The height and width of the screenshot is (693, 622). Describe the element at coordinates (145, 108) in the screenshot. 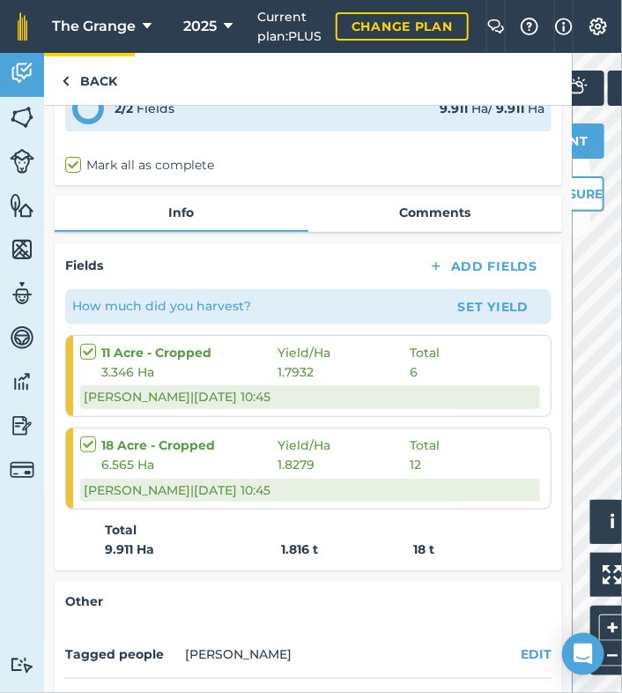

I see `div: Fields` at that location.